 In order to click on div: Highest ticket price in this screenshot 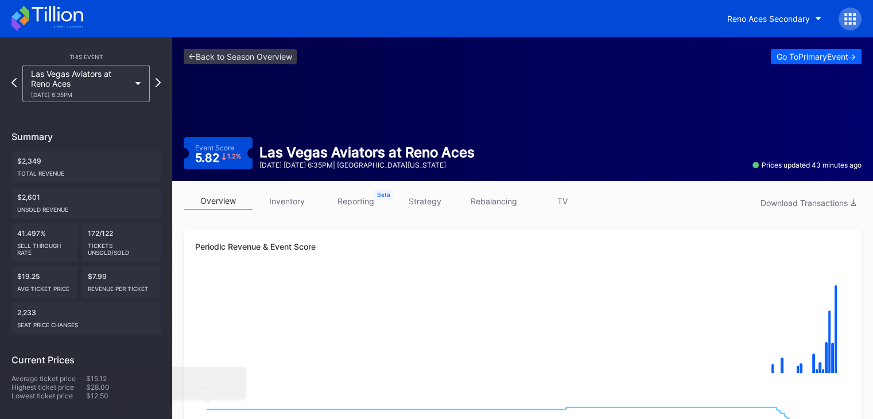, I will do `click(49, 387)`.